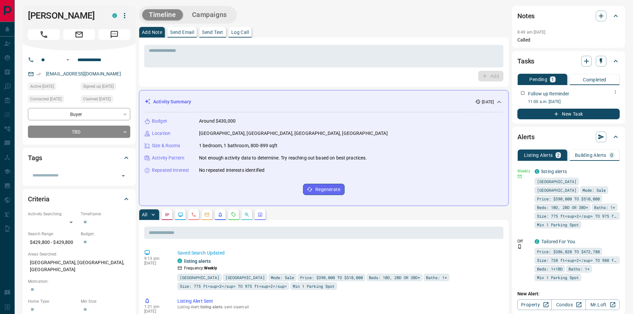 The height and width of the screenshot is (314, 633). I want to click on span: Price: $390,000 TO $510,000, so click(331, 277).